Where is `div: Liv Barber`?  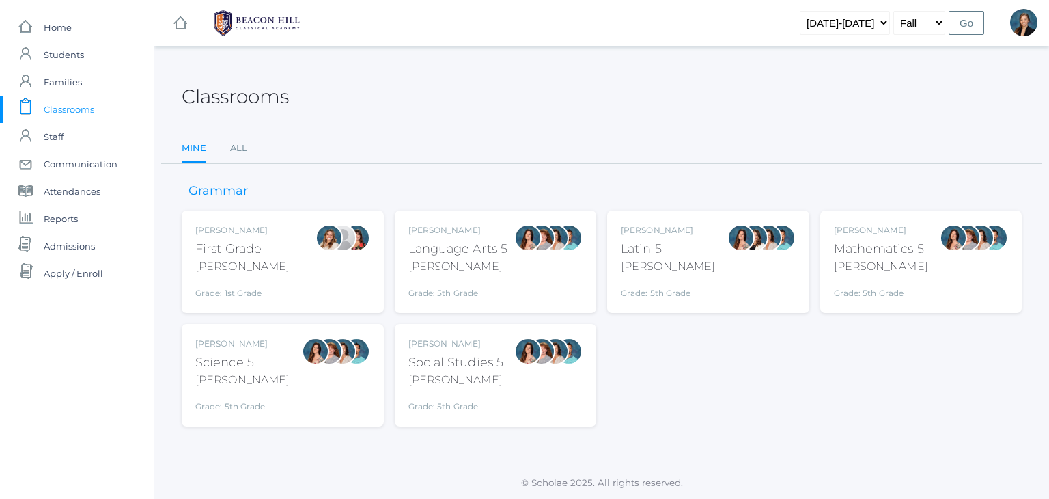
div: Liv Barber is located at coordinates (329, 238).